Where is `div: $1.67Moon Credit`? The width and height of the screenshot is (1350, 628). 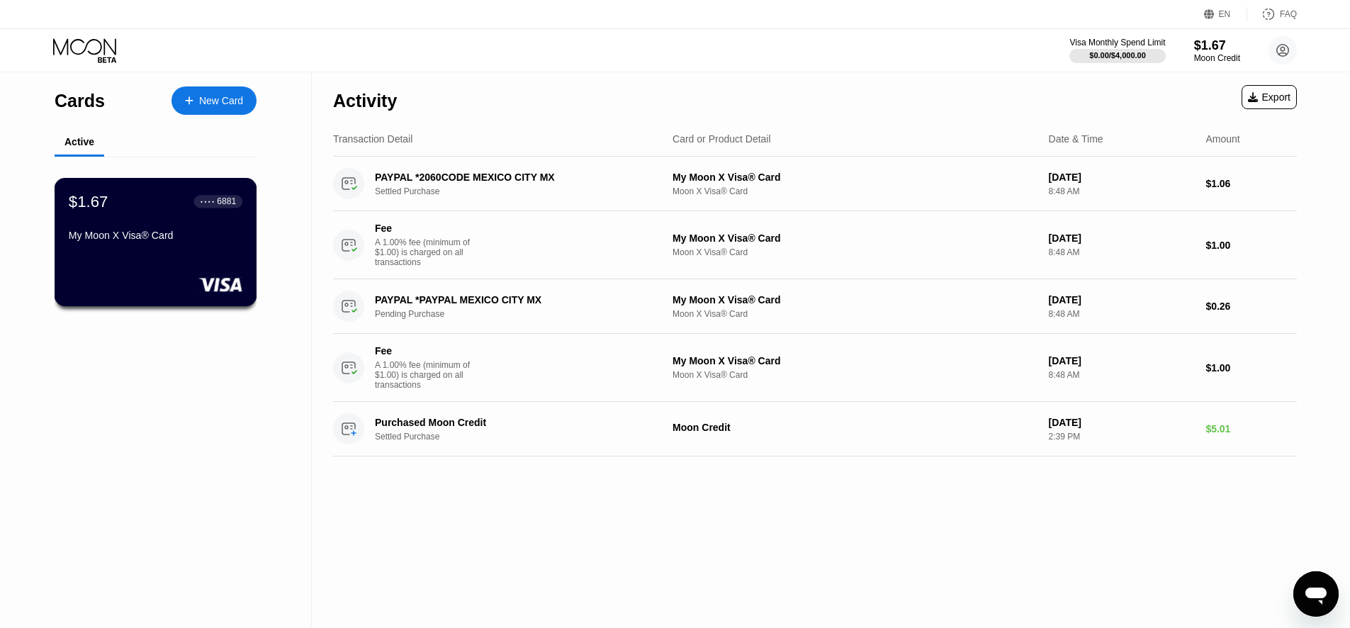
div: $1.67Moon Credit is located at coordinates (1216, 50).